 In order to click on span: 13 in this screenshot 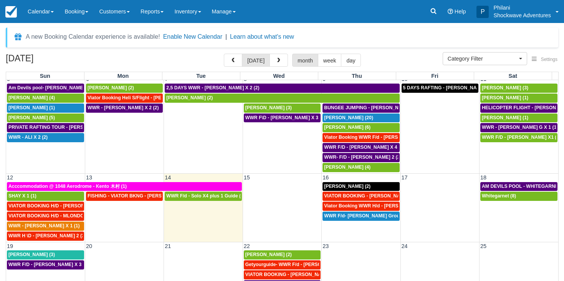, I will do `click(89, 178)`.